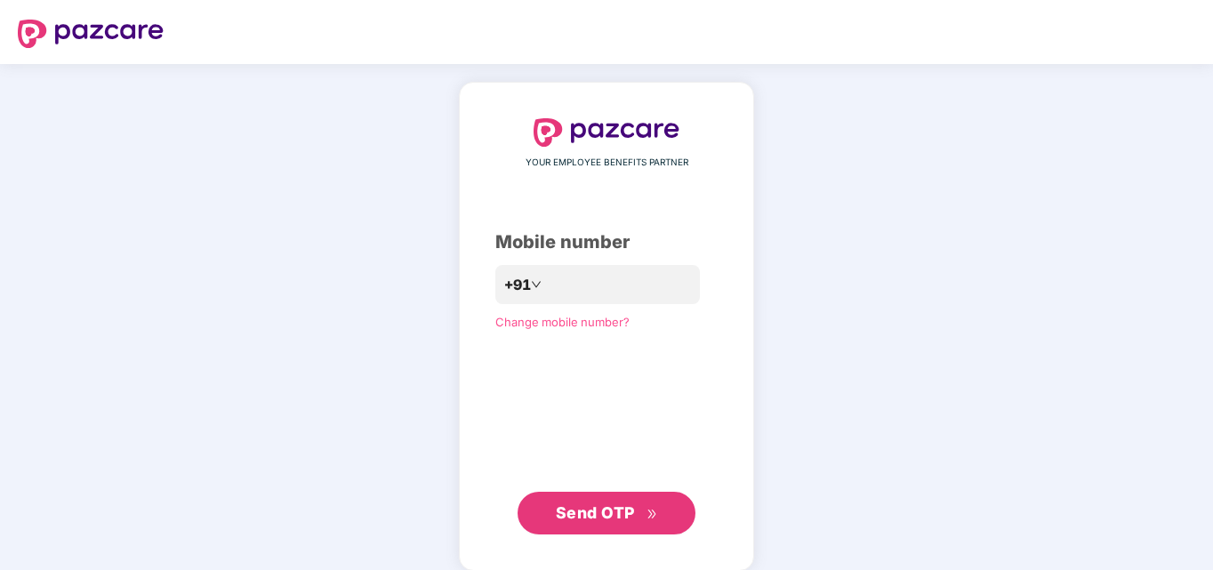  Describe the element at coordinates (595, 512) in the screenshot. I see `span: Send OTP` at that location.